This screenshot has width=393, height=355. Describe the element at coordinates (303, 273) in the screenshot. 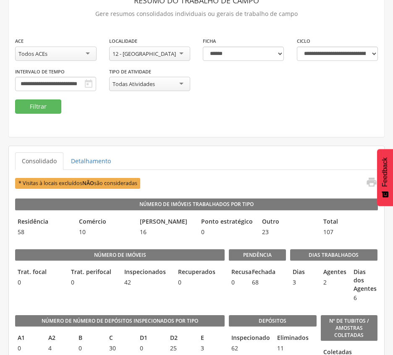

I see `legend: Dias` at that location.